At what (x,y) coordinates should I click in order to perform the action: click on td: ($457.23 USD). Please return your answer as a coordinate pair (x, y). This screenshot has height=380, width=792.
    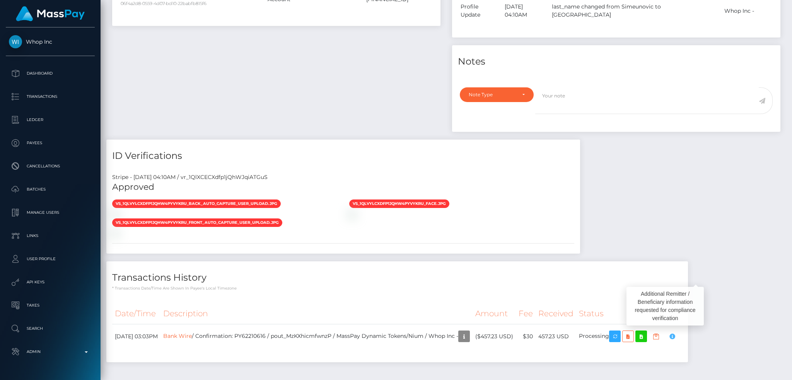
    Looking at the image, I should click on (494, 337).